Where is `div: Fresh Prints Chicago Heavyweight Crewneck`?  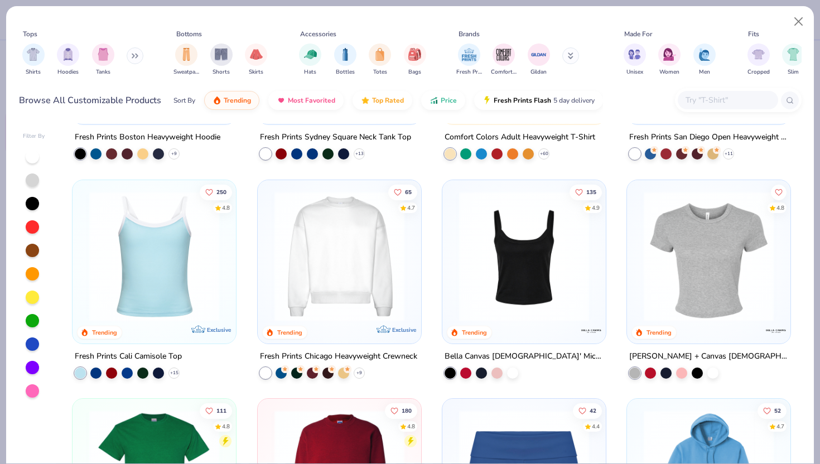
div: Fresh Prints Chicago Heavyweight Crewneck is located at coordinates (339, 357).